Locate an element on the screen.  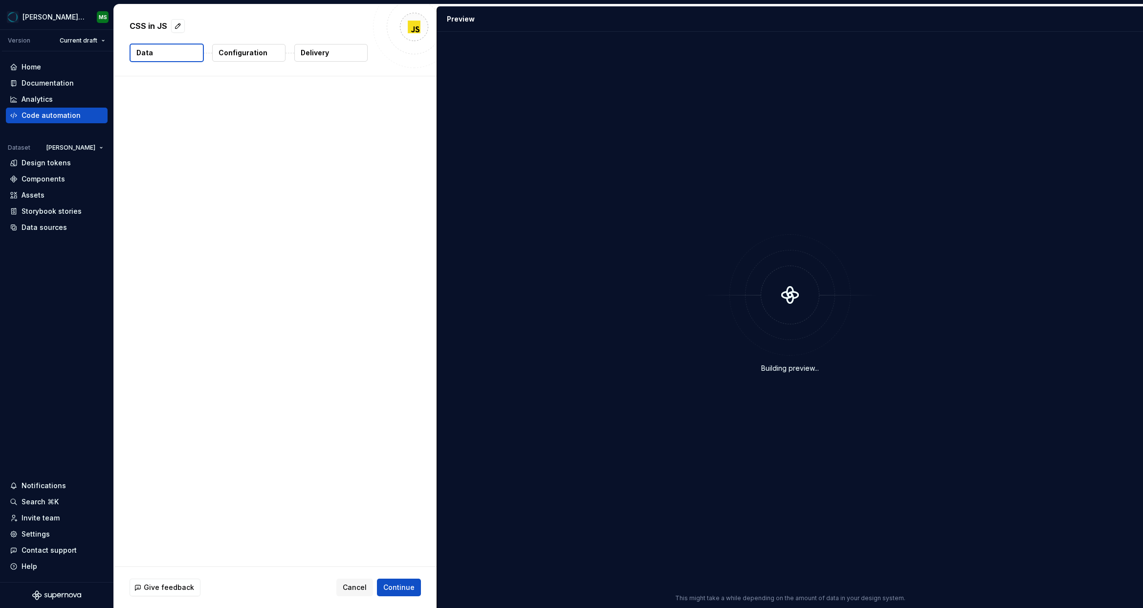
p: CSS in JS is located at coordinates (148, 26).